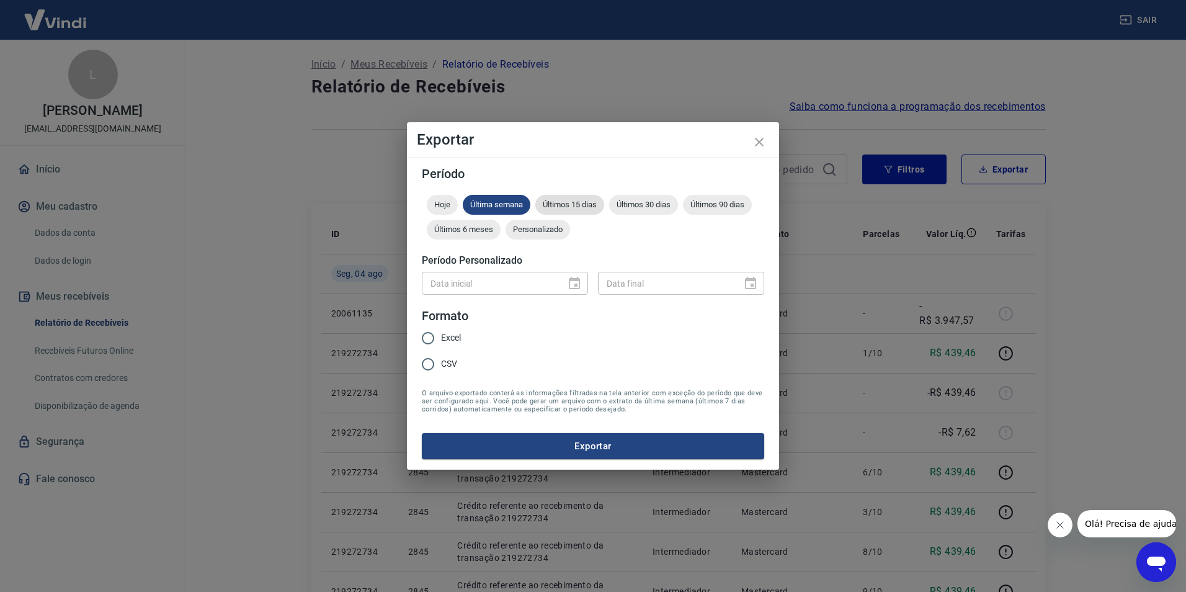 The image size is (1186, 592). I want to click on h4: Exportar, so click(593, 140).